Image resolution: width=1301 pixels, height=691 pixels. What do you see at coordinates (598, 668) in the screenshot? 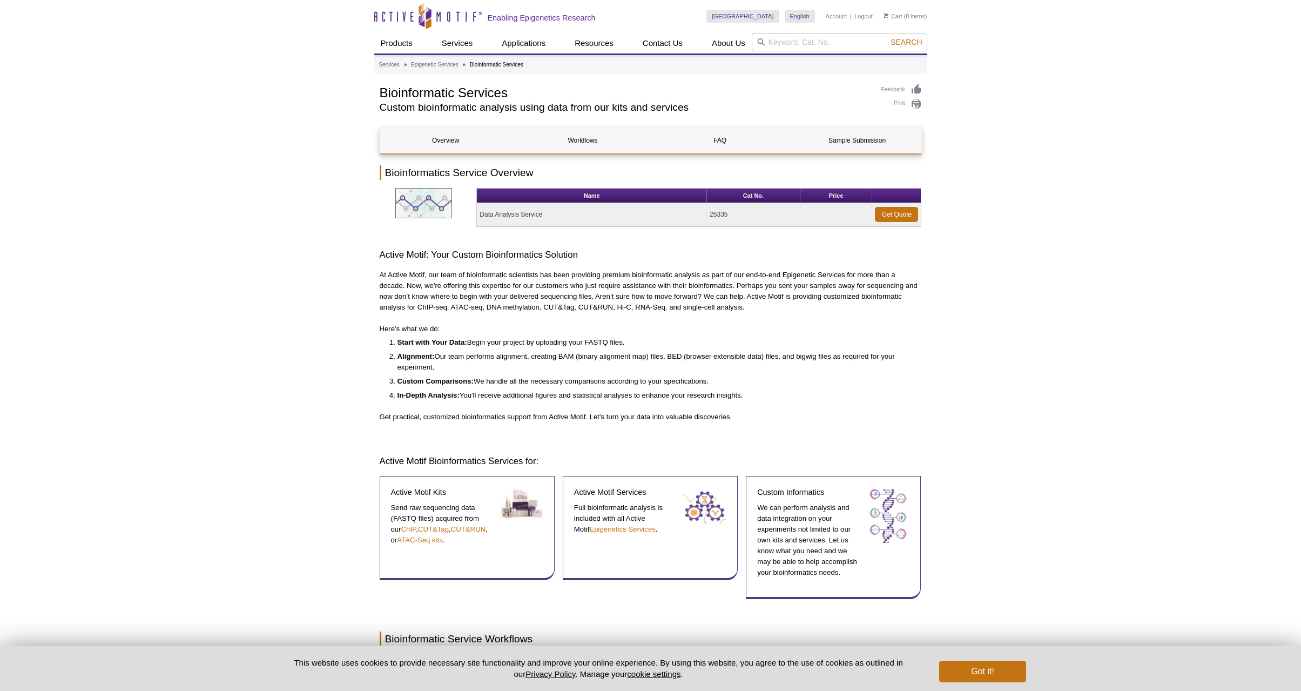
I see `p: This website uses cookies to provide necessary site functionality and improve your online experie...` at bounding box center [598, 668].